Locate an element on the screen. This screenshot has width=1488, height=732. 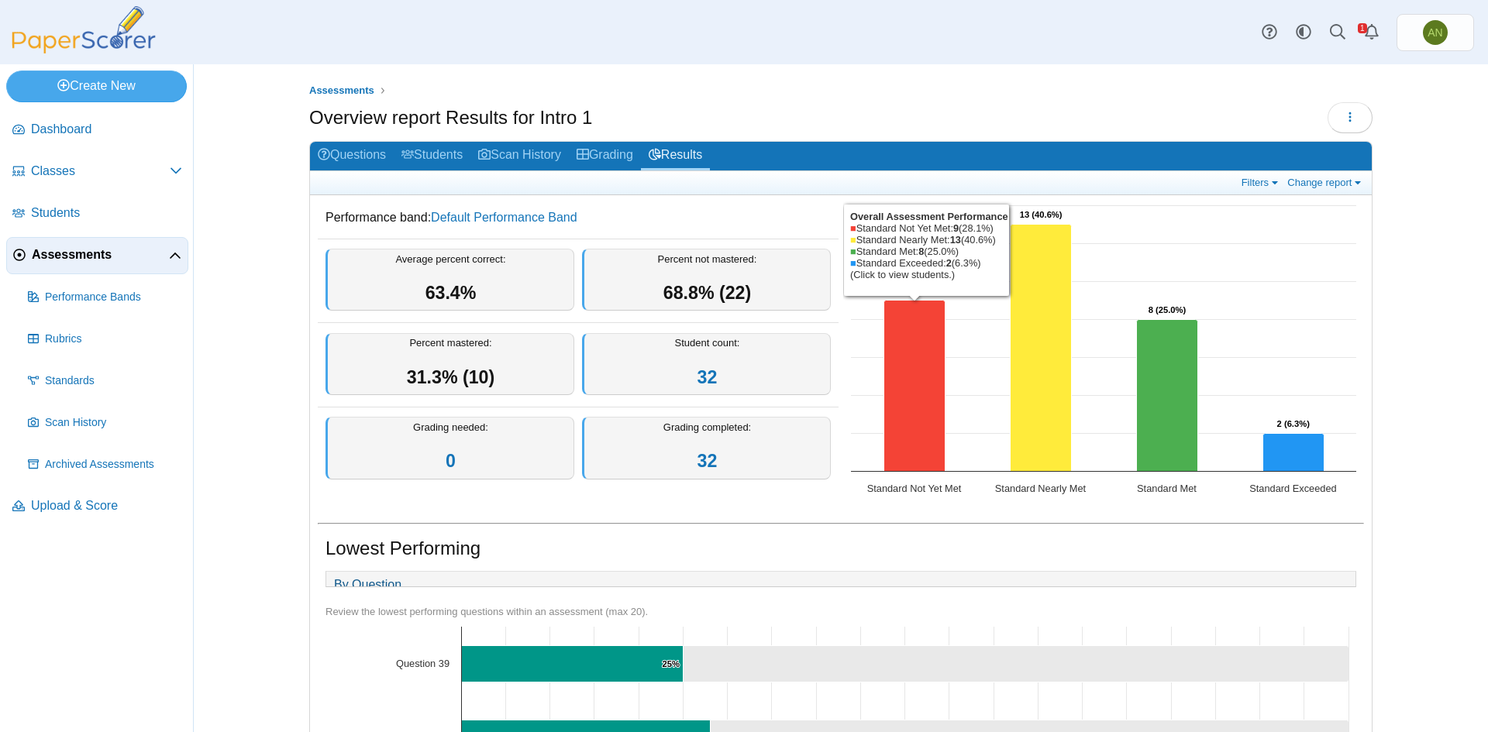
a: By Question is located at coordinates (367, 585).